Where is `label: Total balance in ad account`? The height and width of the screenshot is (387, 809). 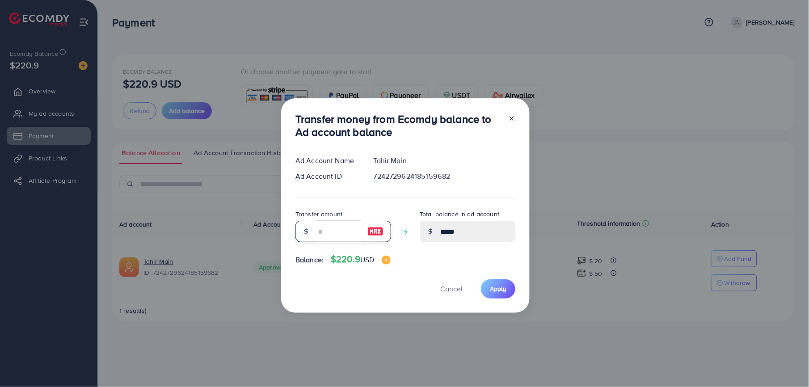
label: Total balance in ad account is located at coordinates (459, 214).